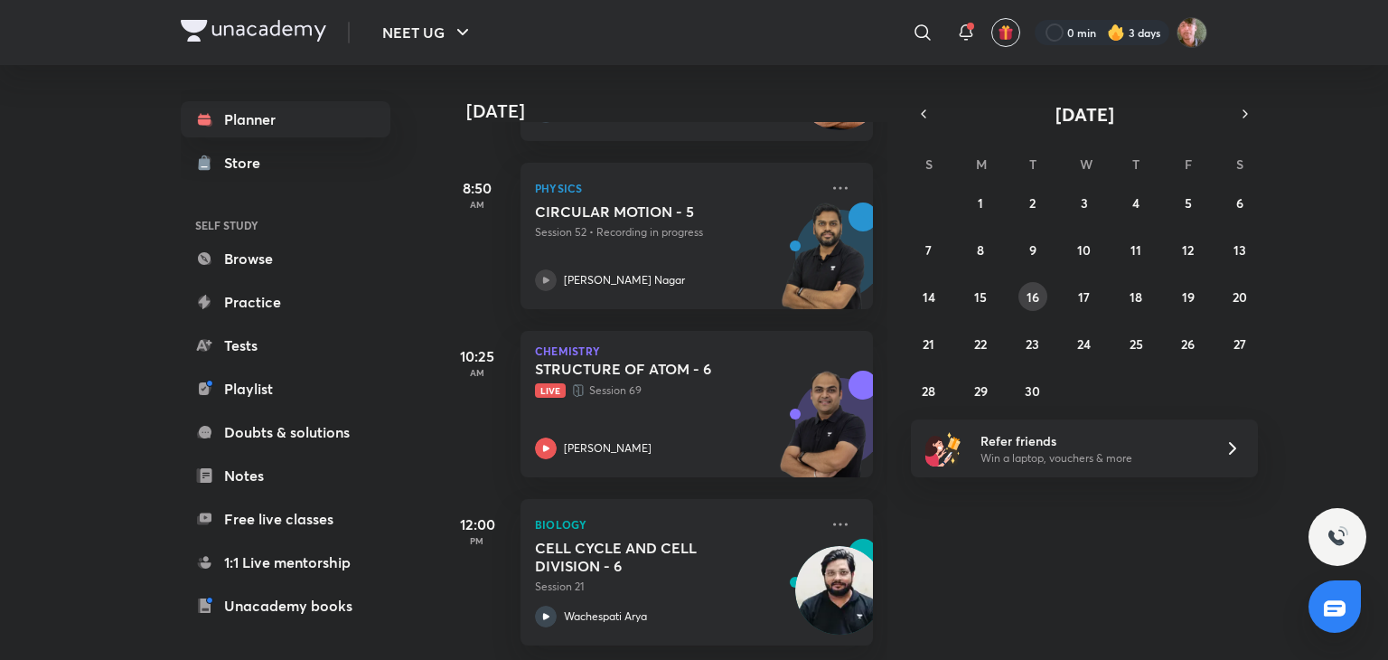  Describe the element at coordinates (929, 296) in the screenshot. I see `button: September 14, 2025` at that location.